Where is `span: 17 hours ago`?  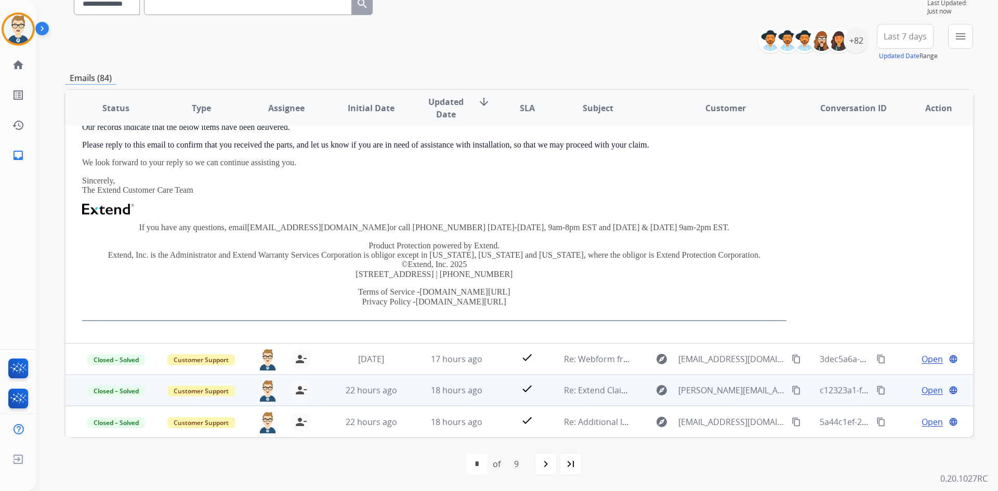
span: 17 hours ago is located at coordinates (456, 359).